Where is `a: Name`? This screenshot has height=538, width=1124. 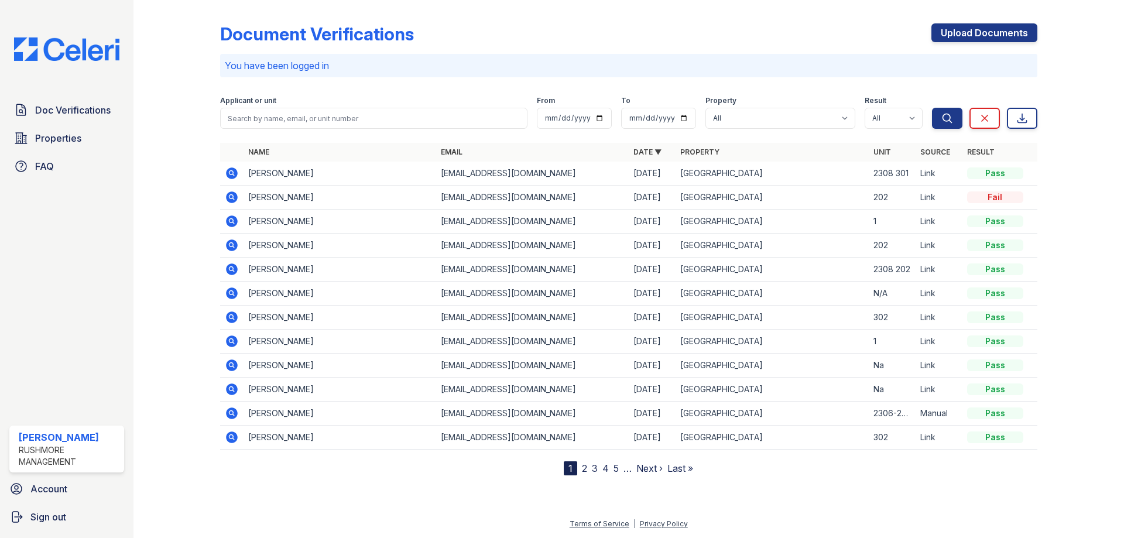
a: Name is located at coordinates (259, 152).